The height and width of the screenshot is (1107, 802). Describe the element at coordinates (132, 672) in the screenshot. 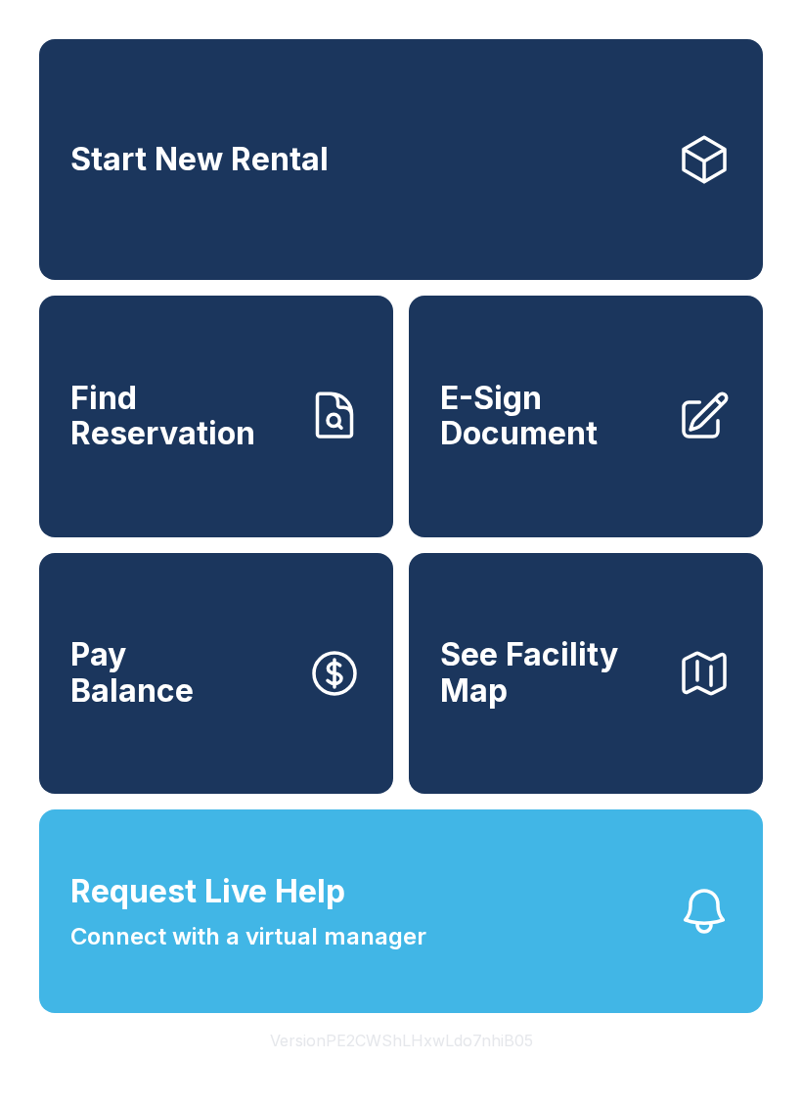

I see `span: Pay Balance` at that location.